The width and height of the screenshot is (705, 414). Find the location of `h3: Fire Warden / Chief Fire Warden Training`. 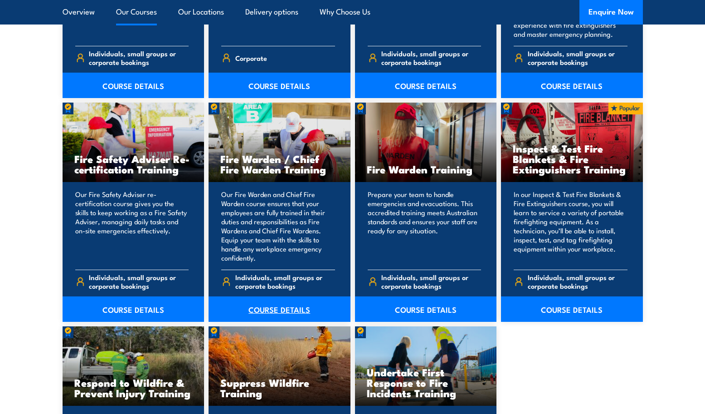

h3: Fire Warden / Chief Fire Warden Training is located at coordinates (279, 164).